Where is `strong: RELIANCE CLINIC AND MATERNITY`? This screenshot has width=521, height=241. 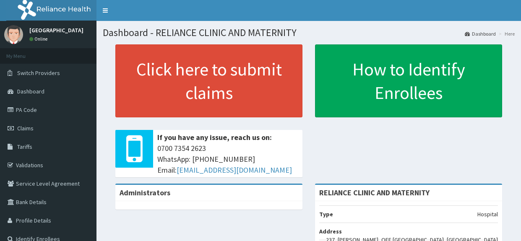
strong: RELIANCE CLINIC AND MATERNITY is located at coordinates (374, 192).